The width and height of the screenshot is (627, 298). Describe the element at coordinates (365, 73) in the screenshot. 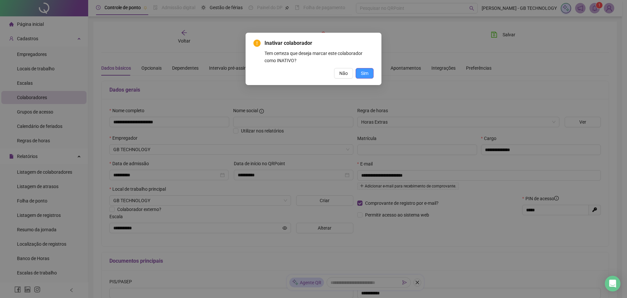

I see `button: Sim` at that location.